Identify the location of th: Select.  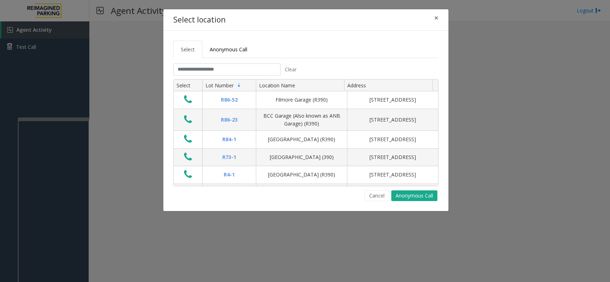
(188, 86).